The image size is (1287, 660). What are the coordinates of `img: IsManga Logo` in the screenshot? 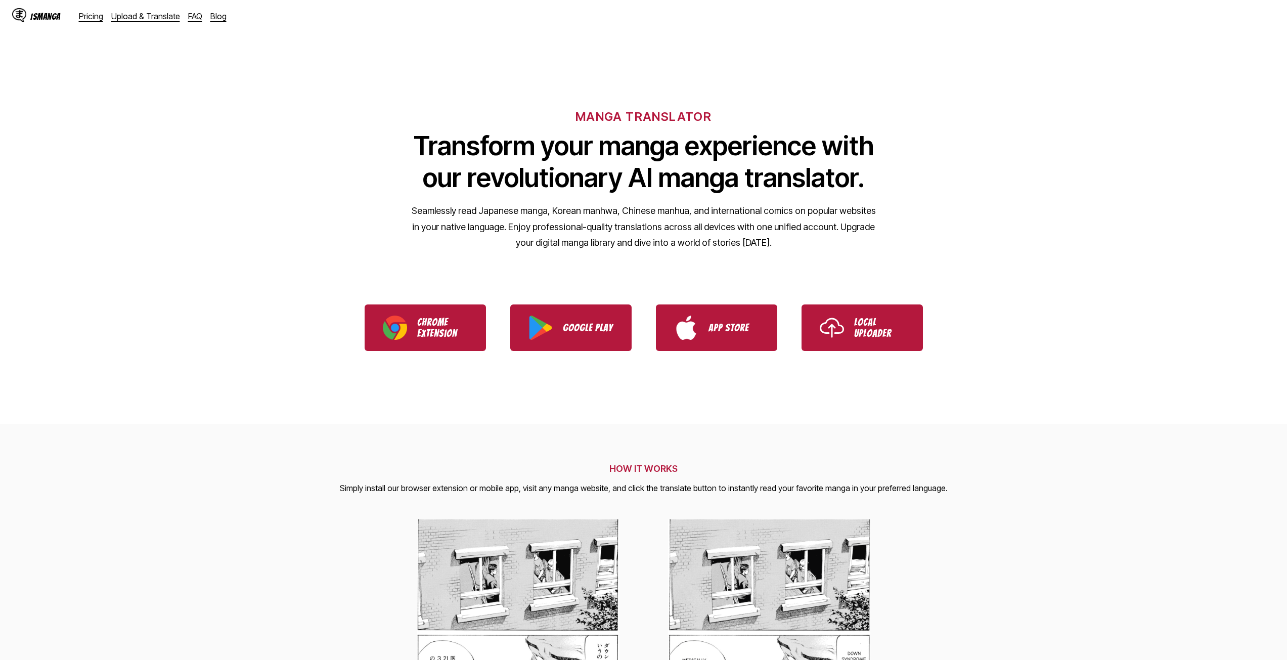 It's located at (19, 15).